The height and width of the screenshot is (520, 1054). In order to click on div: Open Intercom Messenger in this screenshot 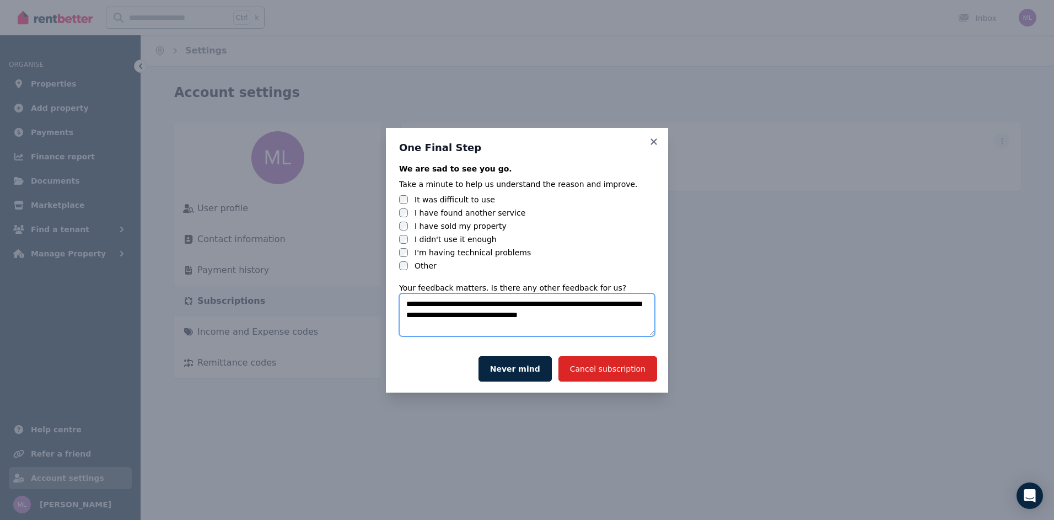, I will do `click(1029, 495)`.